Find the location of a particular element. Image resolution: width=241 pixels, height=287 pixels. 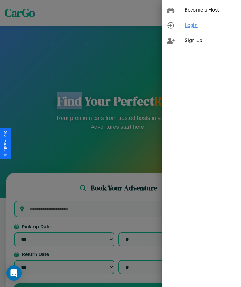

div: Give Feedback is located at coordinates (5, 144).